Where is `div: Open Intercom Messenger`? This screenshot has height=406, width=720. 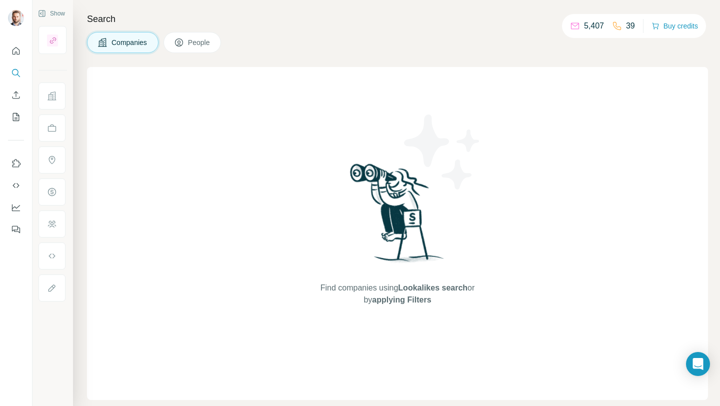
div: Open Intercom Messenger is located at coordinates (698, 364).